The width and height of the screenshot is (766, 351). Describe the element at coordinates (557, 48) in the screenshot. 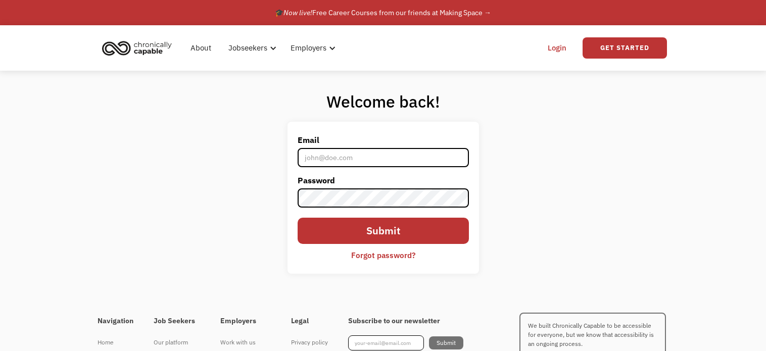

I see `a: Login` at that location.